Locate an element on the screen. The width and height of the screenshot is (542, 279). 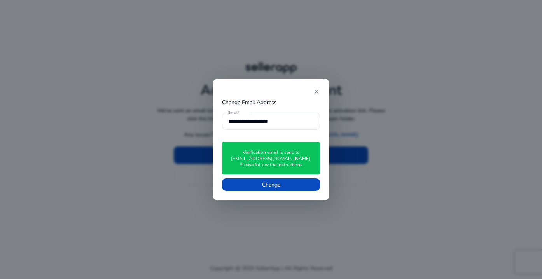
mat-label: Email is located at coordinates (233, 113).